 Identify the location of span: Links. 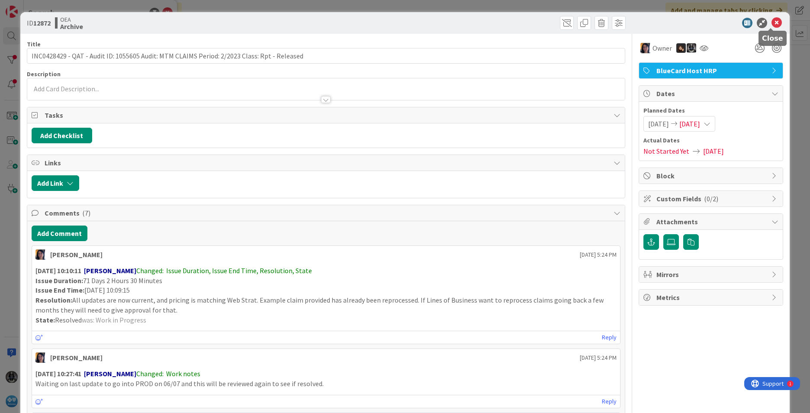
(327, 163).